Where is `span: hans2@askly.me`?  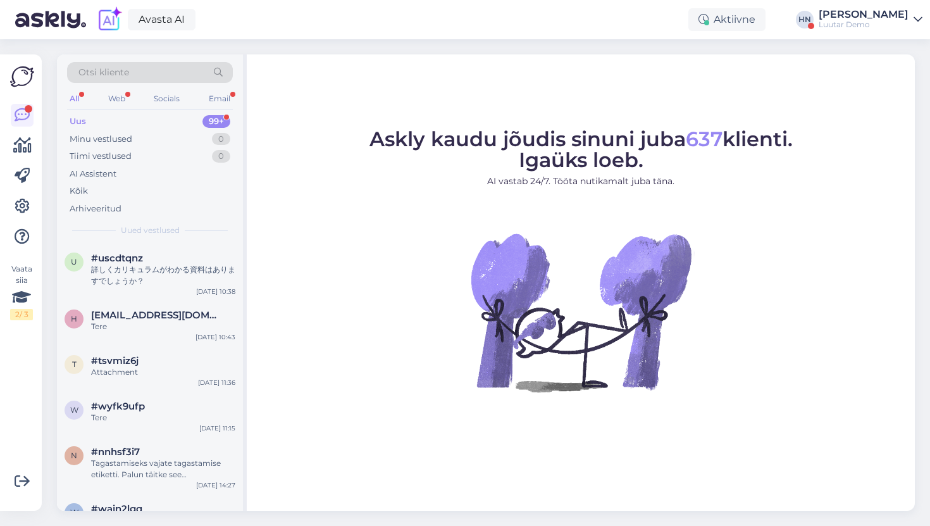 span: hans2@askly.me is located at coordinates (157, 315).